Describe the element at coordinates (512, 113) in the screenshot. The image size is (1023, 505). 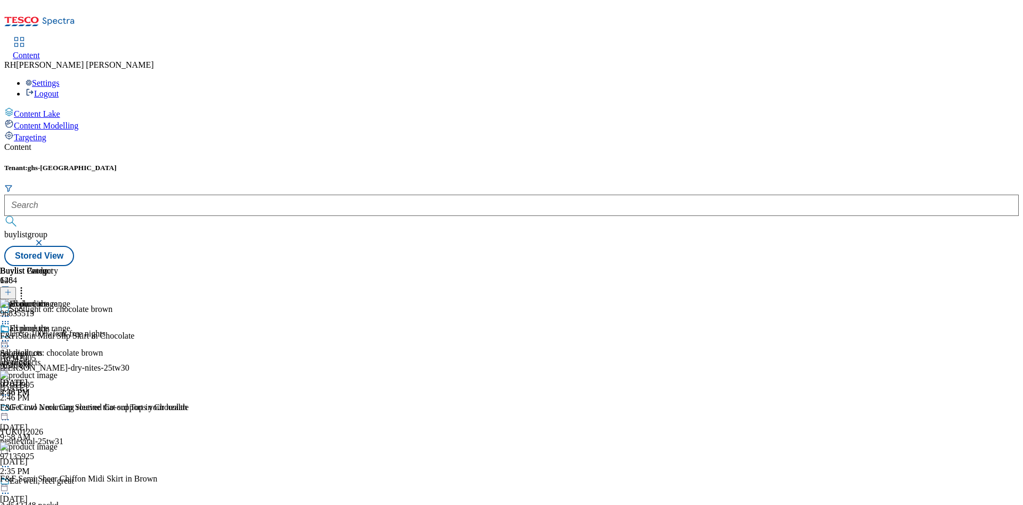
I see `a: Content Lake` at that location.